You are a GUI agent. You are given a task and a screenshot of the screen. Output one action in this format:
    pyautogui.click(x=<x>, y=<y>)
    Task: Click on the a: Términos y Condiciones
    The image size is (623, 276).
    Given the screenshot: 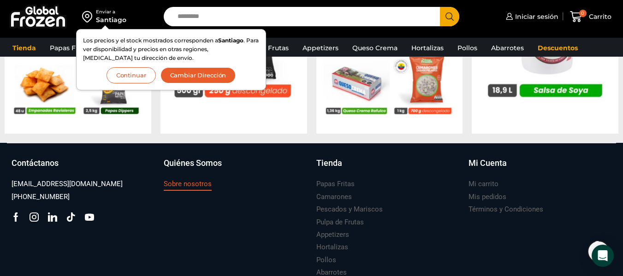 What is the action you would take?
    pyautogui.click(x=506, y=209)
    